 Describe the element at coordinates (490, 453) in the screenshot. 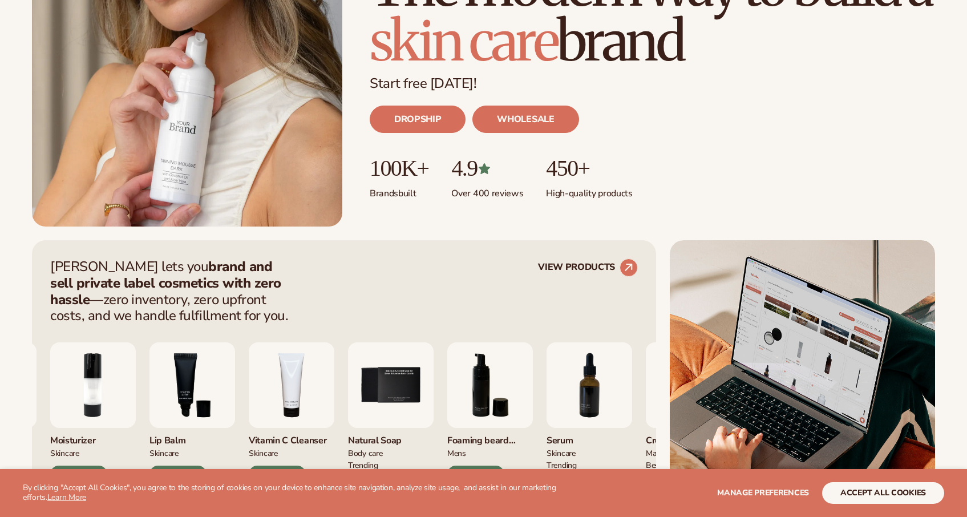

I see `div: mens` at that location.